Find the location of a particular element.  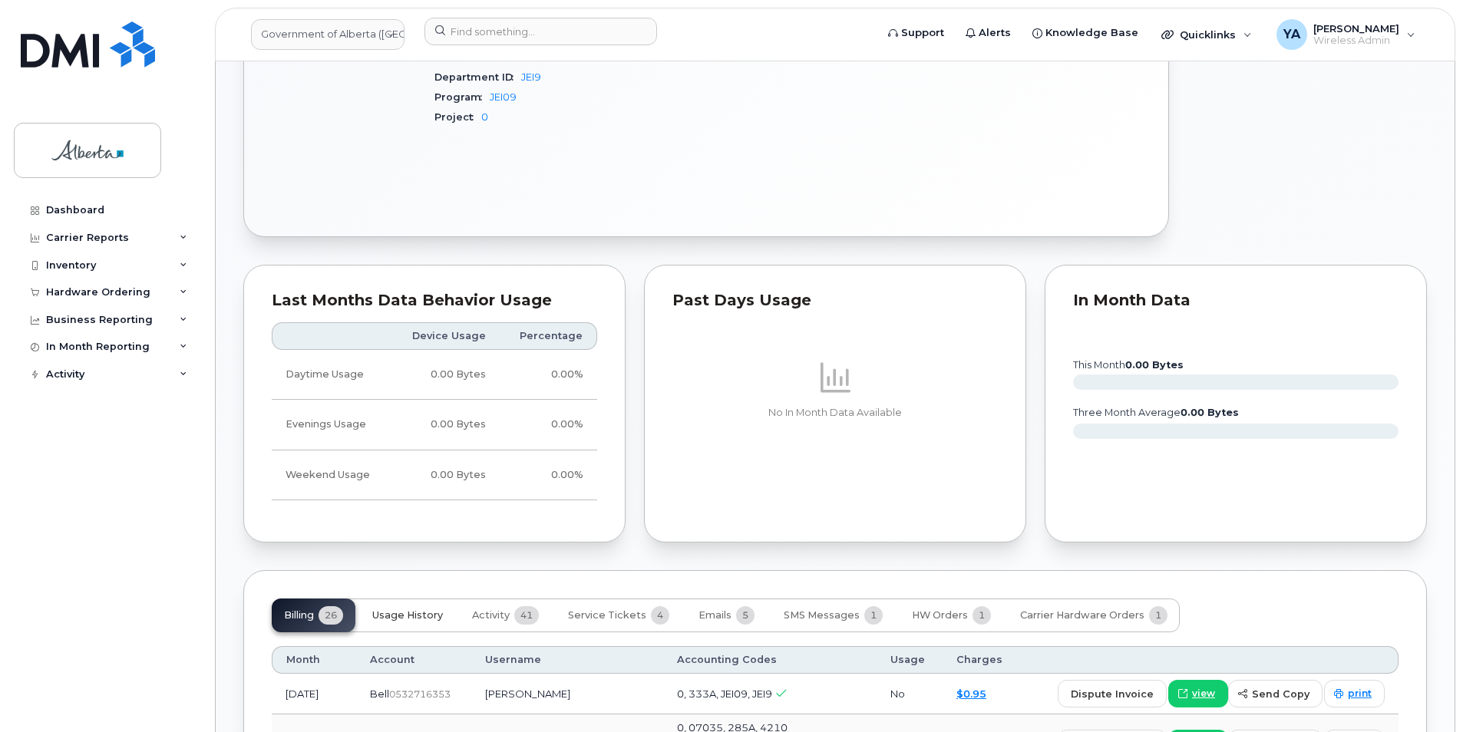

span: Service Tickets is located at coordinates (607, 615).